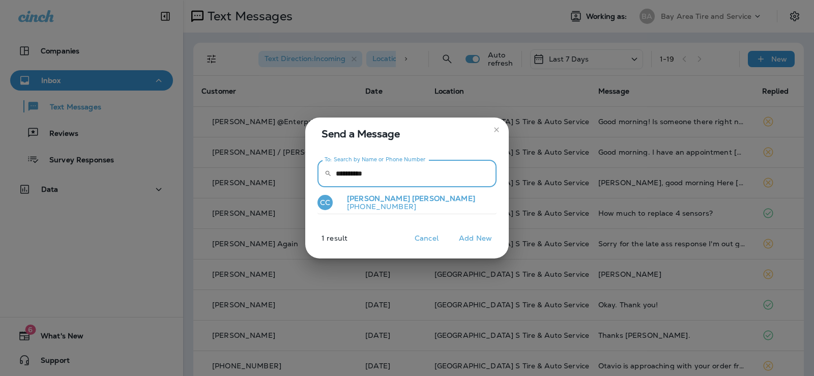  What do you see at coordinates (426, 238) in the screenshot?
I see `button: Cancel` at bounding box center [426, 238].